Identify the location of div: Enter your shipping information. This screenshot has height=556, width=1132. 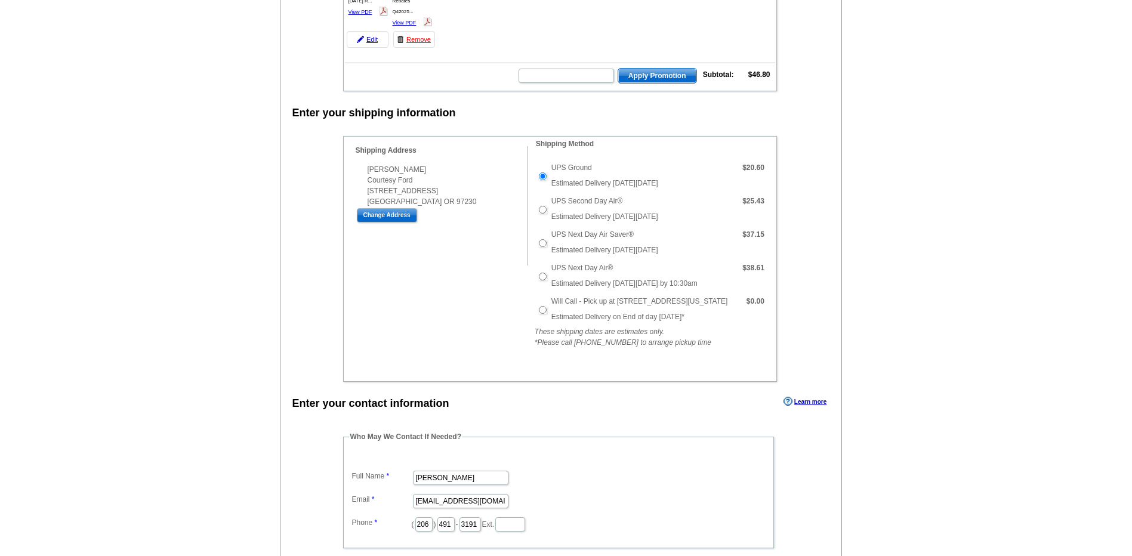
(374, 113).